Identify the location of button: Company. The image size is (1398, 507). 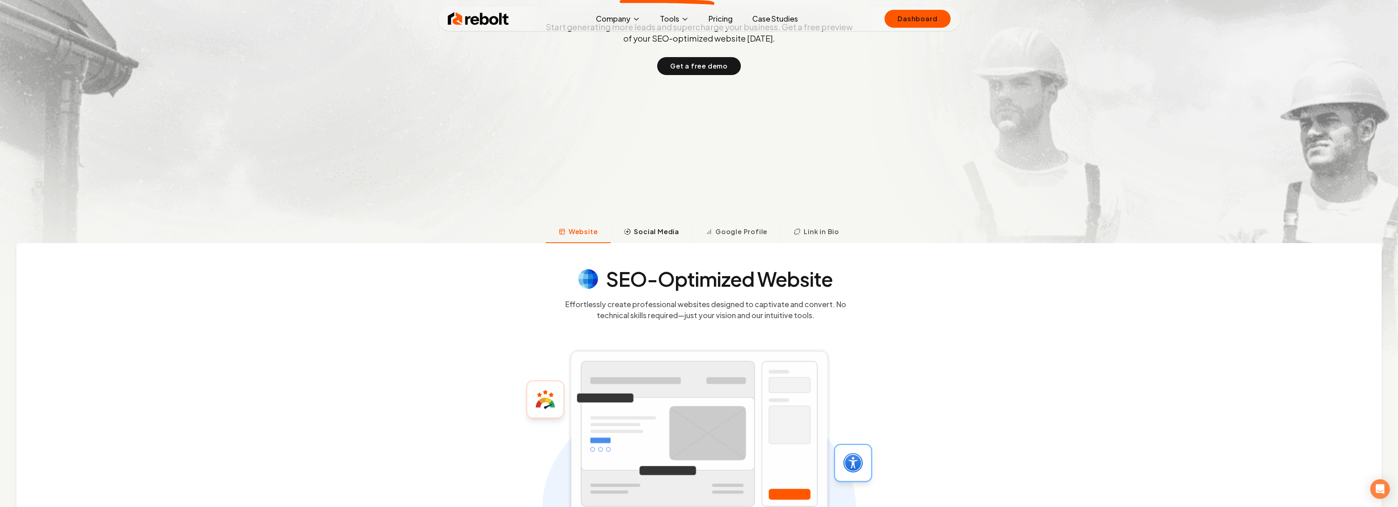
(618, 19).